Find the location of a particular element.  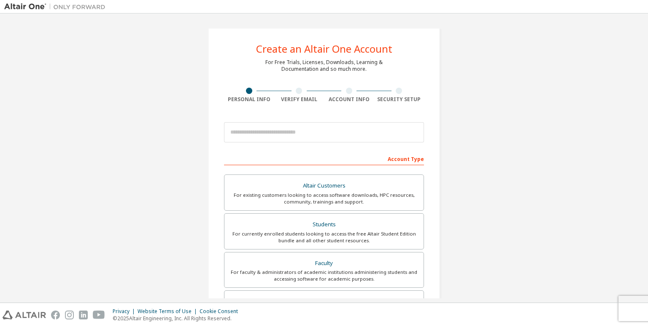

div: Website Terms of Use is located at coordinates (168, 312).